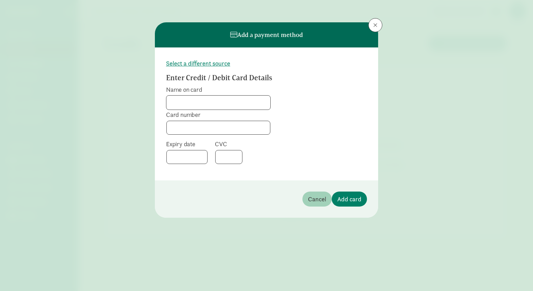  I want to click on span: Add card, so click(349, 199).